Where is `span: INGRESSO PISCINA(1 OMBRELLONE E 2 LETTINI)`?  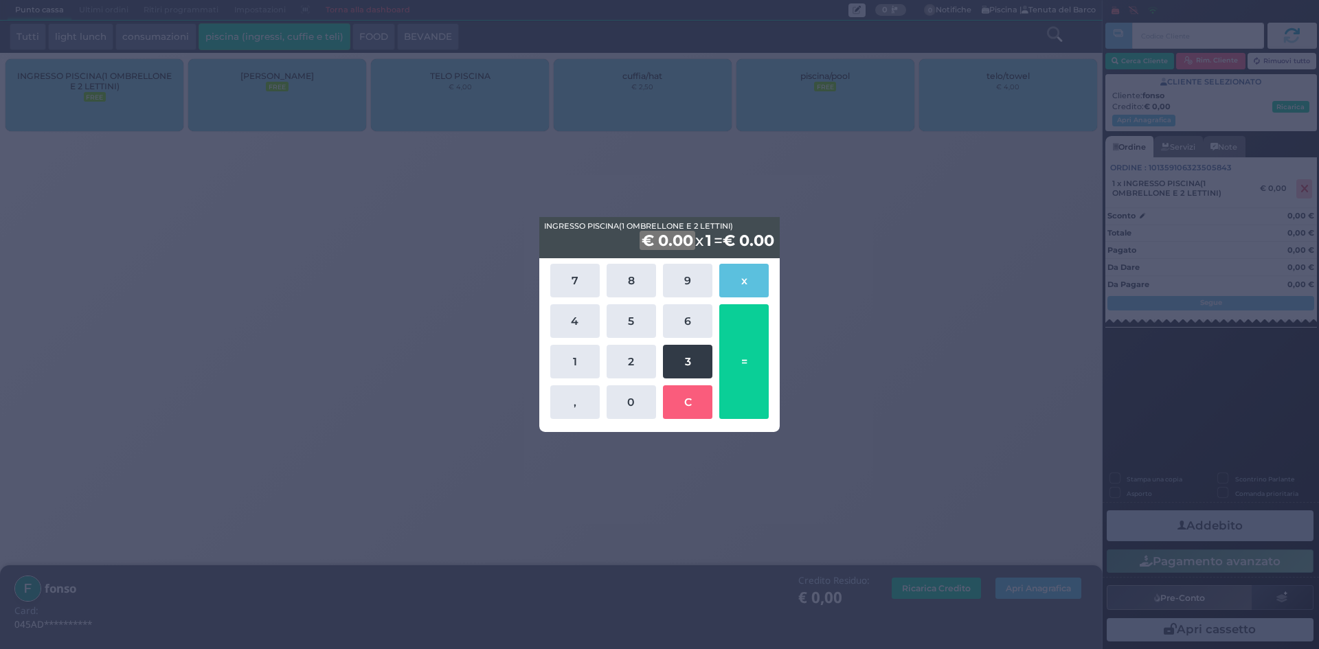
span: INGRESSO PISCINA(1 OMBRELLONE E 2 LETTINI) is located at coordinates (638, 226).